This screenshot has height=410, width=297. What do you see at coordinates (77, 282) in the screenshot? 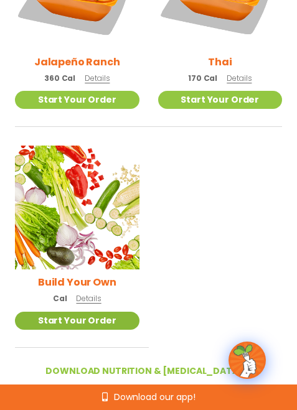
I see `h2: Build Your Own` at bounding box center [77, 282].